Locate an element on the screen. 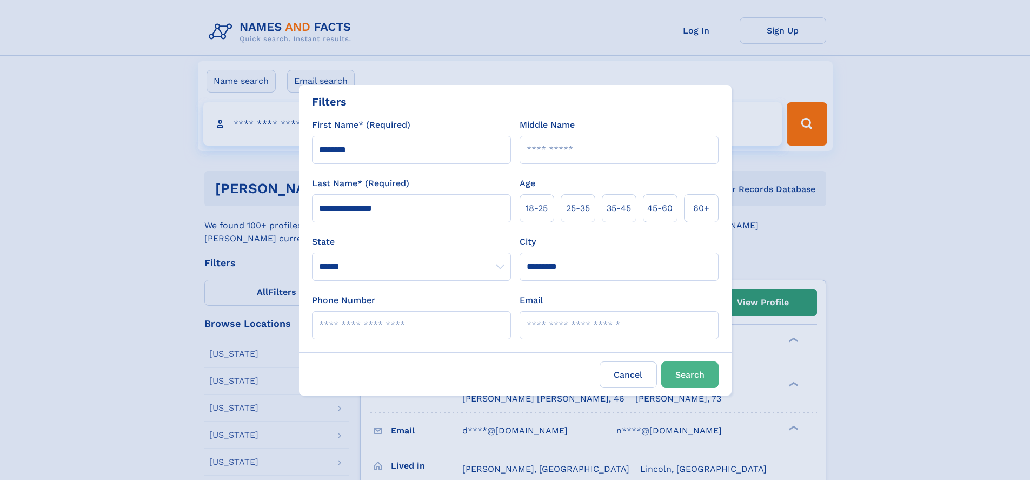 The height and width of the screenshot is (480, 1030). button: Search is located at coordinates (690, 374).